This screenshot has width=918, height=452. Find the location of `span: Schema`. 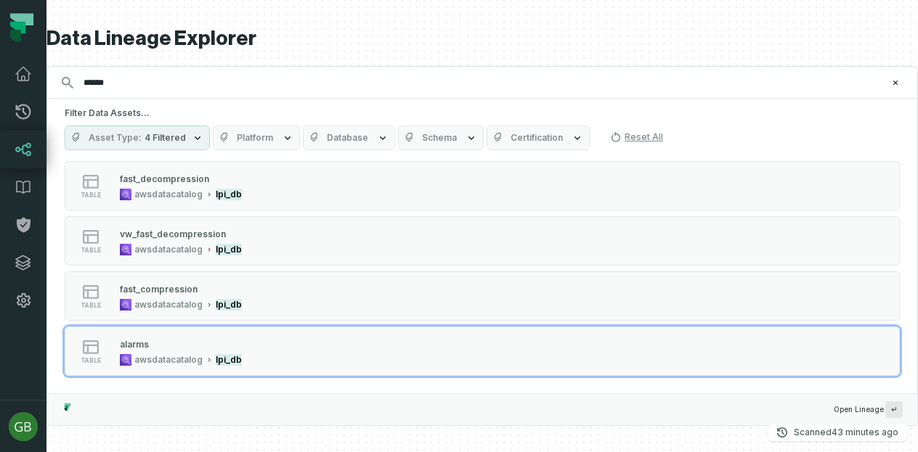

span: Schema is located at coordinates (439, 138).